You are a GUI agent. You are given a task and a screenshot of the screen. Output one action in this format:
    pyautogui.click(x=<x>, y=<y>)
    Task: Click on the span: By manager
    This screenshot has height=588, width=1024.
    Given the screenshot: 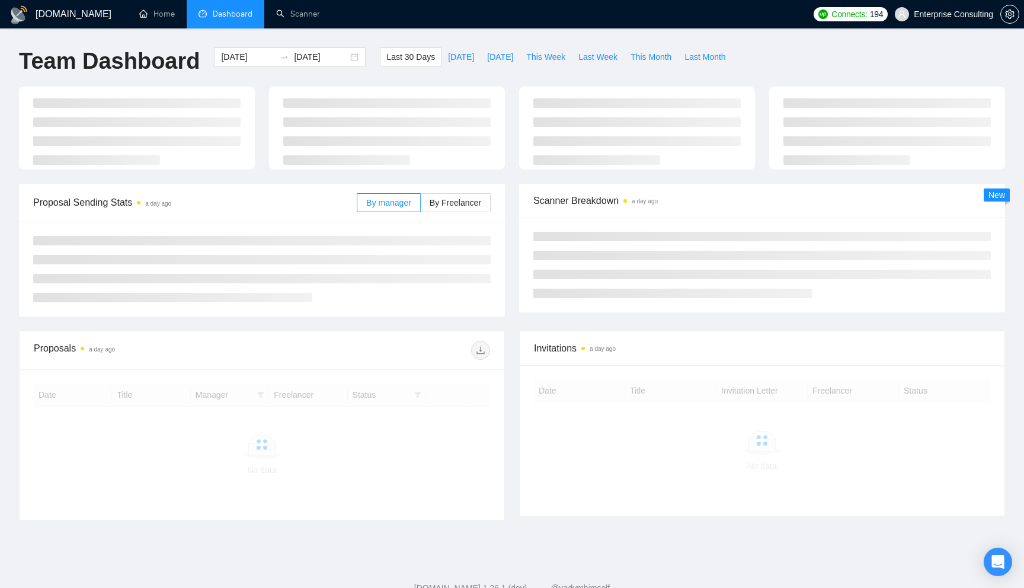 What is the action you would take?
    pyautogui.click(x=388, y=203)
    